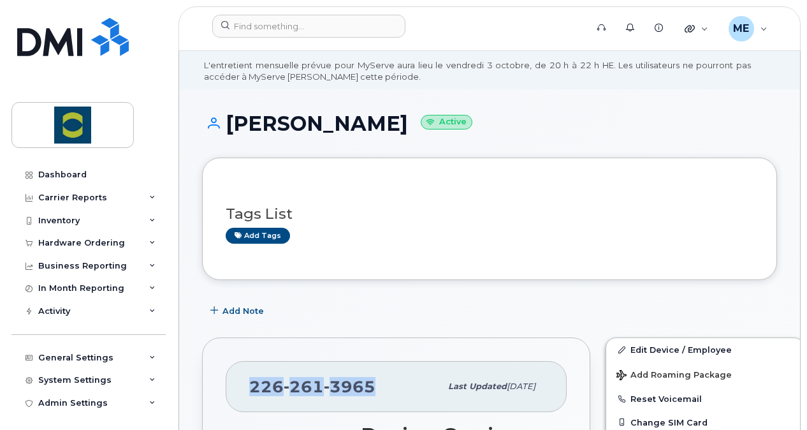  What do you see at coordinates (309, 26) in the screenshot?
I see `input: Find something...` at bounding box center [309, 26].